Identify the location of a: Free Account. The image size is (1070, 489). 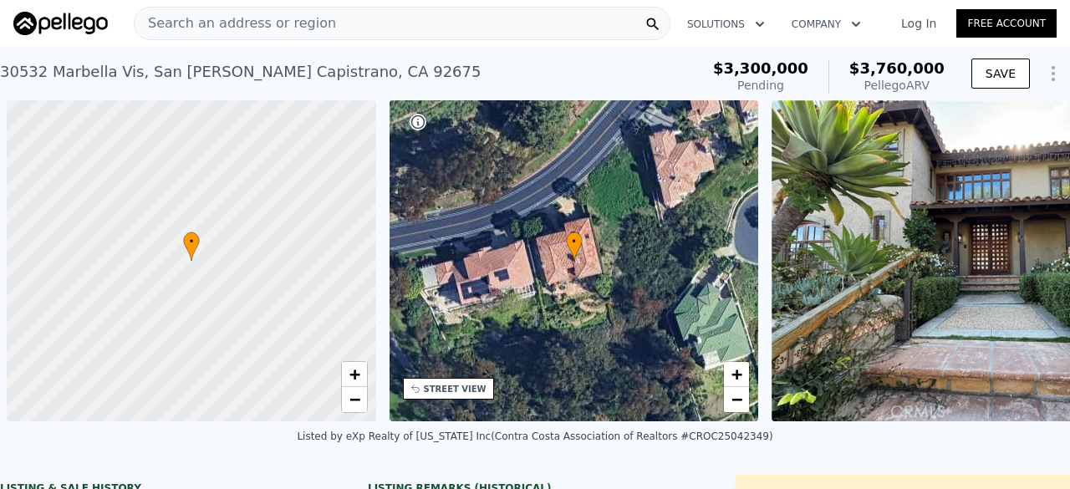
(1007, 23).